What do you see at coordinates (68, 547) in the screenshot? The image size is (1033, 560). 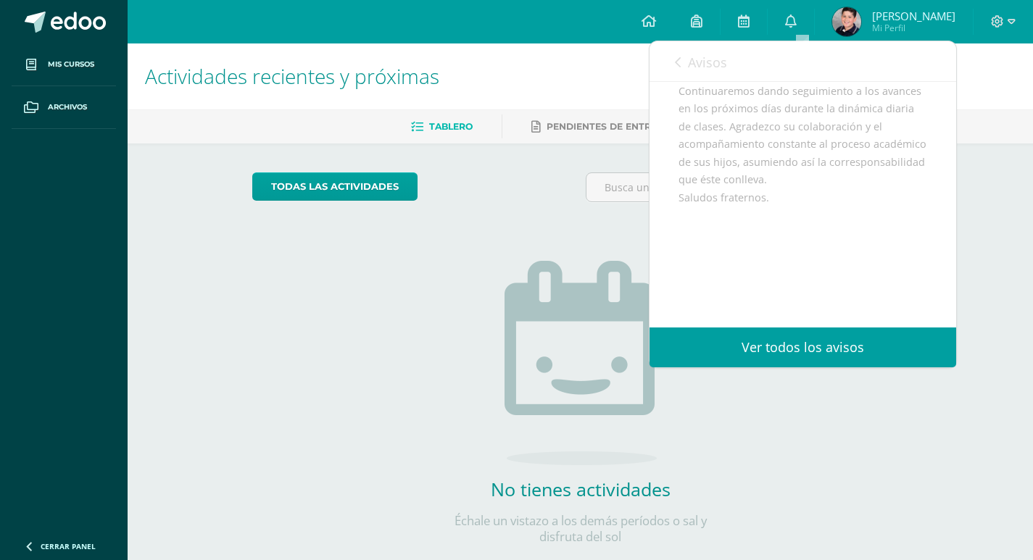 I see `span: Cerrar panel` at bounding box center [68, 547].